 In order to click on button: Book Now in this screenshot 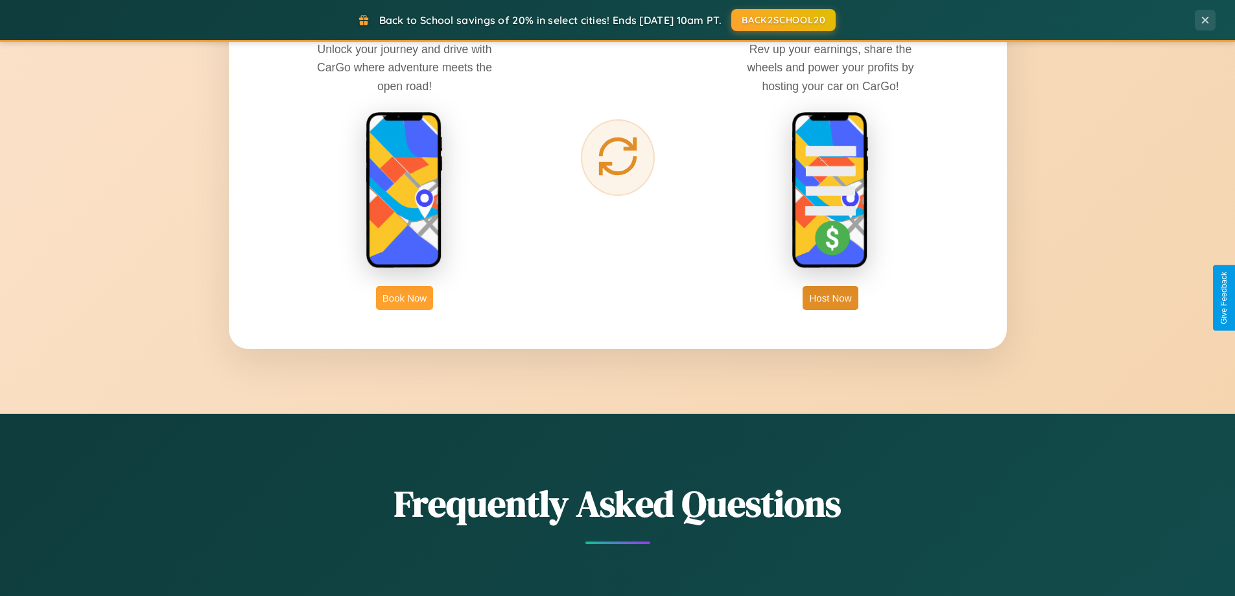, I will do `click(404, 297)`.